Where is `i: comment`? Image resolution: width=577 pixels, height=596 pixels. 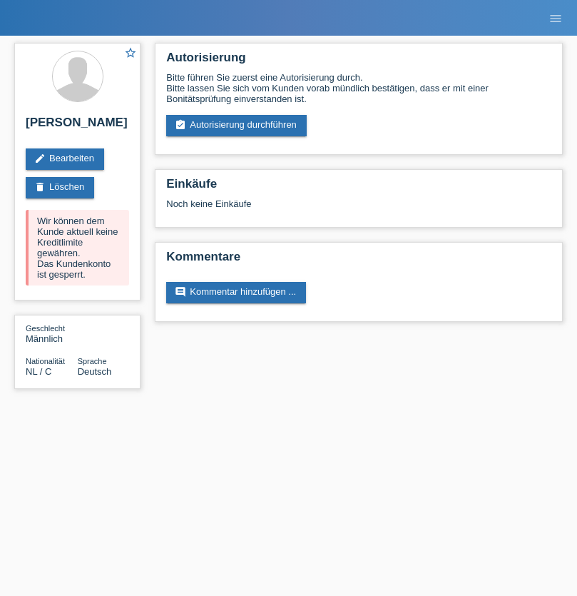
i: comment is located at coordinates (181, 292).